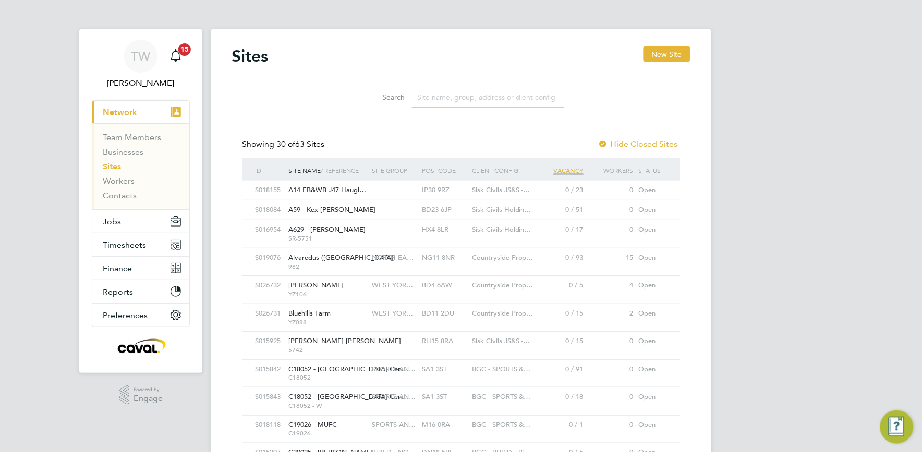  What do you see at coordinates (444, 170) in the screenshot?
I see `div: Postcode` at bounding box center [444, 170].